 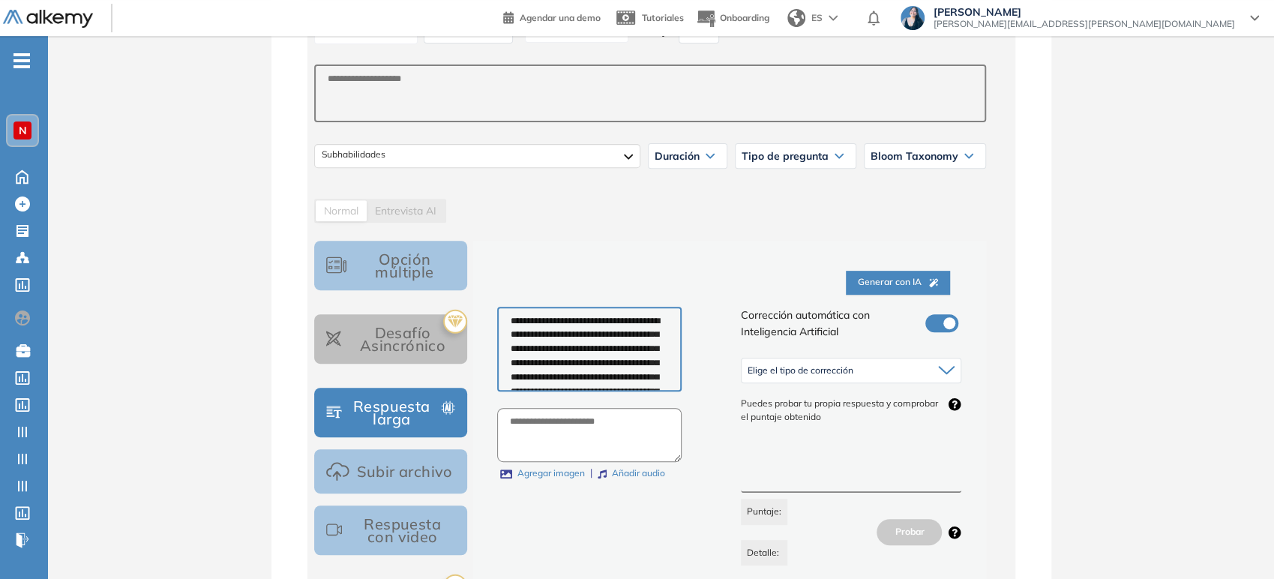 What do you see at coordinates (560, 17) in the screenshot?
I see `span: Agendar una demo` at bounding box center [560, 17].